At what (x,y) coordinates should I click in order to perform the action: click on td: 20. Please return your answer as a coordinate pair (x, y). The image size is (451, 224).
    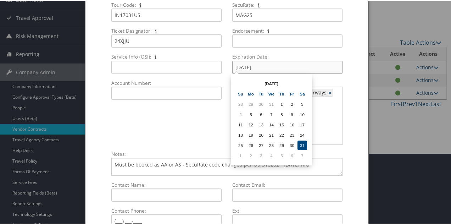
    Looking at the image, I should click on (261, 134).